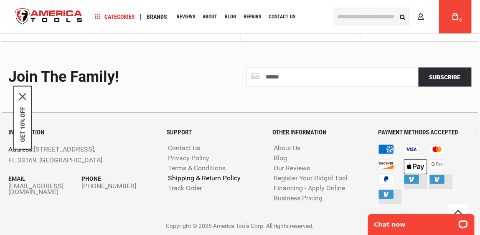 This screenshot has height=235, width=480. What do you see at coordinates (157, 17) in the screenshot?
I see `span: Brands` at bounding box center [157, 17].